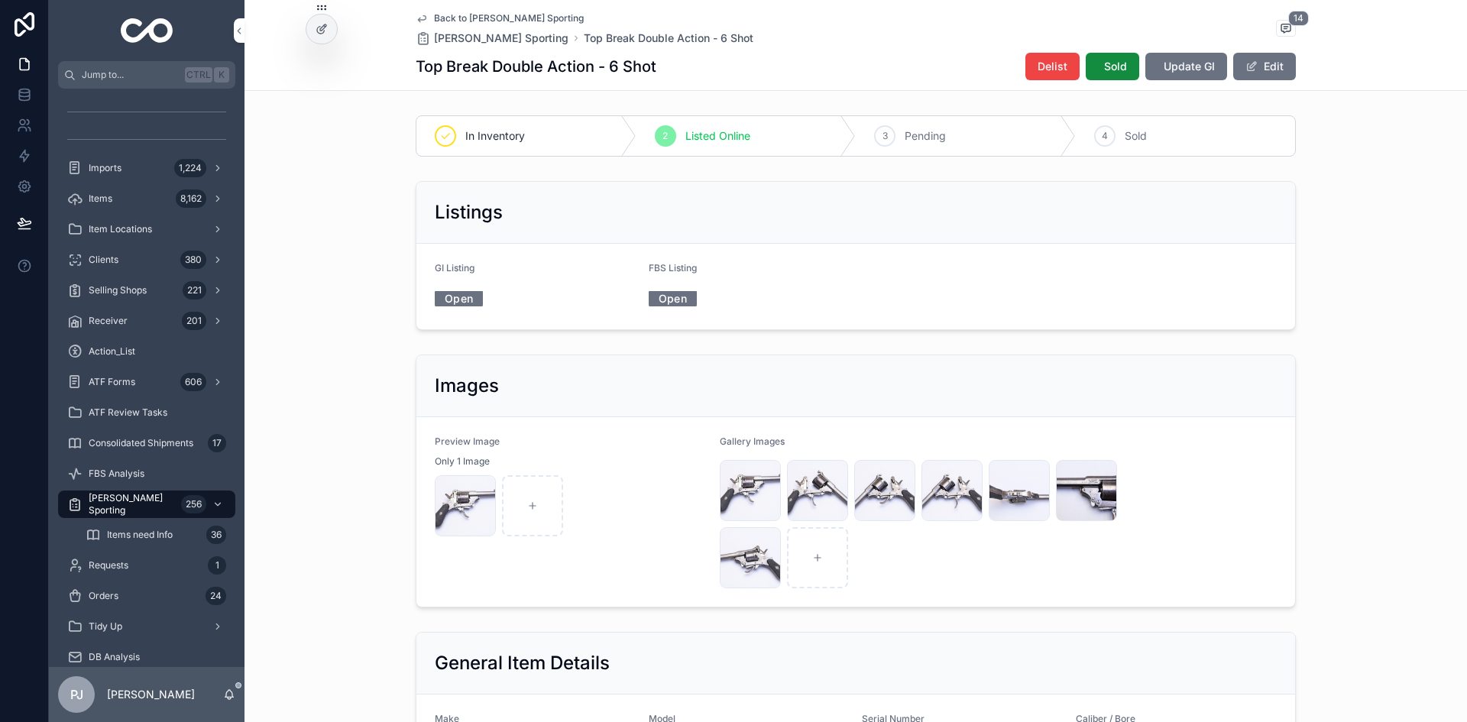 This screenshot has width=1467, height=722. I want to click on span: PJ, so click(76, 694).